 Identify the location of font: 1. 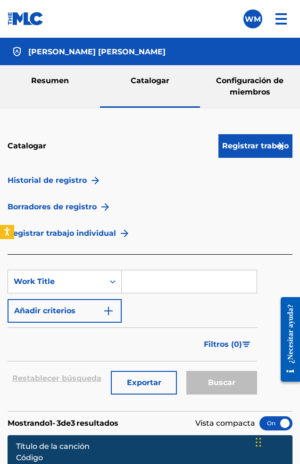
(51, 423).